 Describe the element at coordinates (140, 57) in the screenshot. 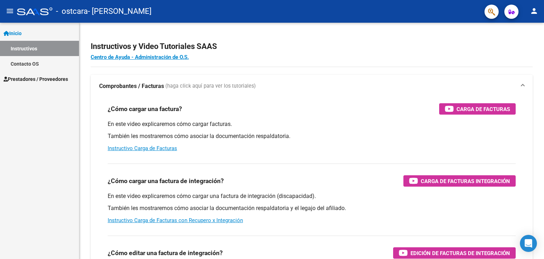

I see `a: Centro de Ayuda - Administración de O.S.` at that location.